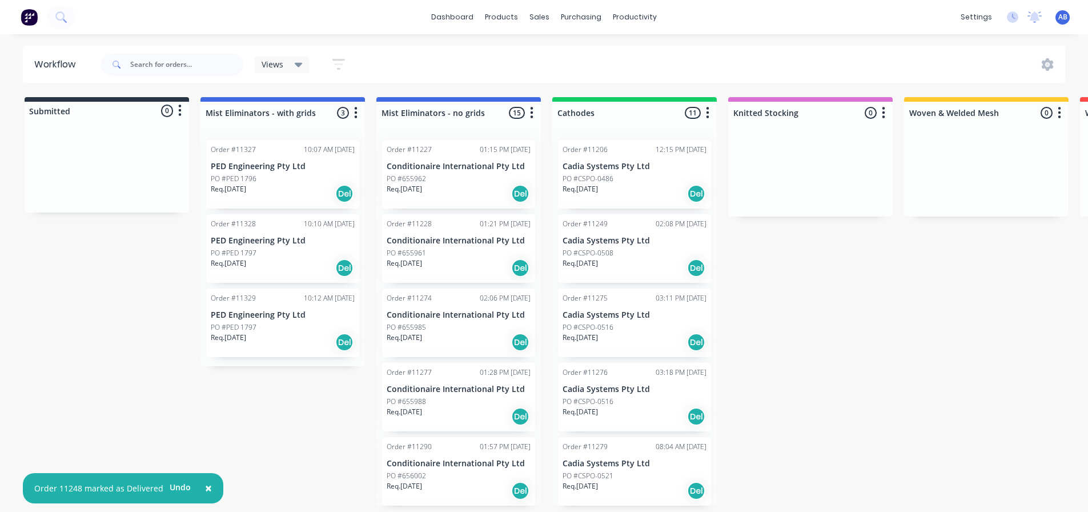 Image resolution: width=1088 pixels, height=512 pixels. Describe the element at coordinates (233, 298) in the screenshot. I see `div: Order #11329` at that location.